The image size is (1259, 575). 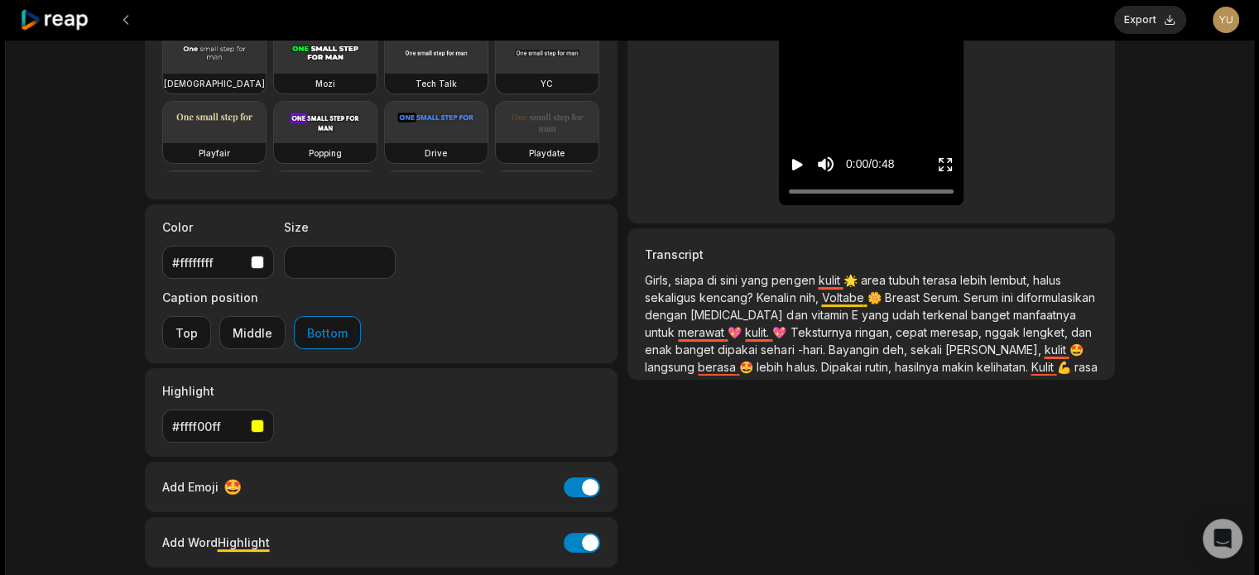 I want to click on button: Bottom, so click(x=327, y=333).